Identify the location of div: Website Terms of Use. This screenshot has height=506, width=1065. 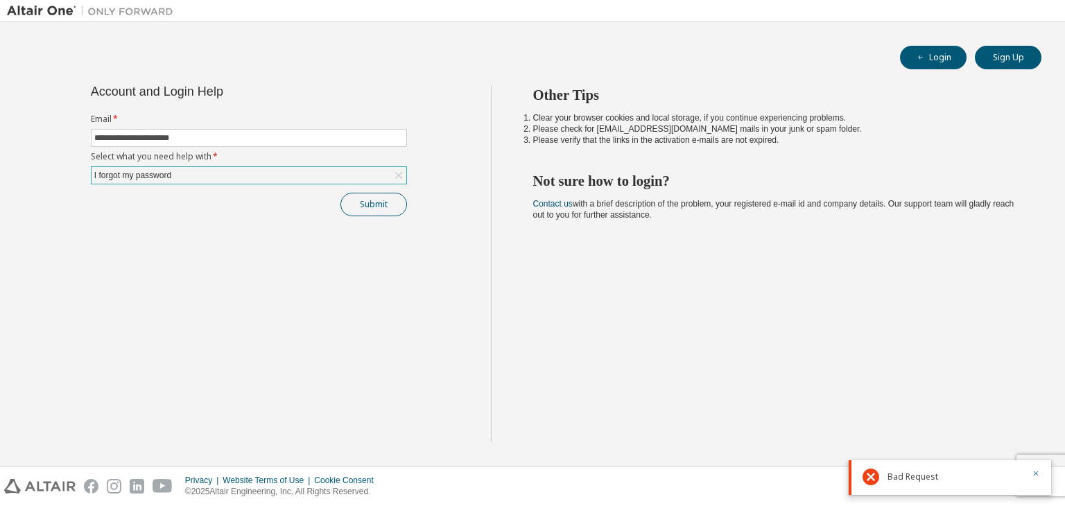
(268, 481).